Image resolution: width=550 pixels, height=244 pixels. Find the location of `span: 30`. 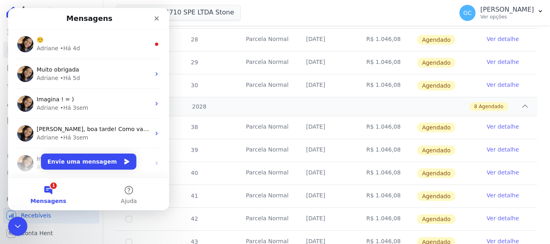

span: 30 is located at coordinates (194, 85).